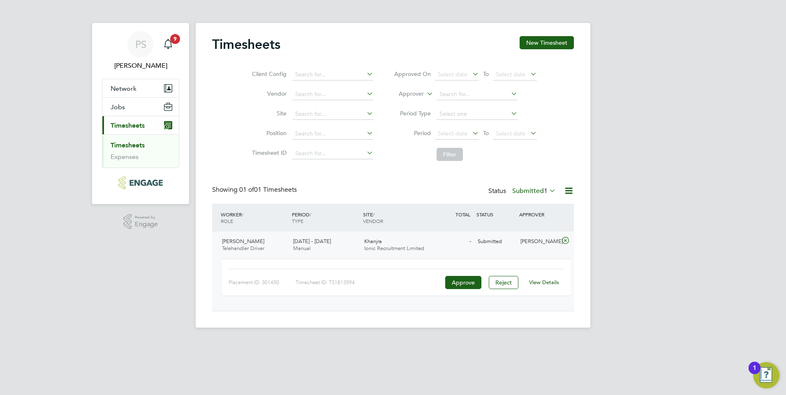  What do you see at coordinates (127, 145) in the screenshot?
I see `a: Timesheets` at bounding box center [127, 145].